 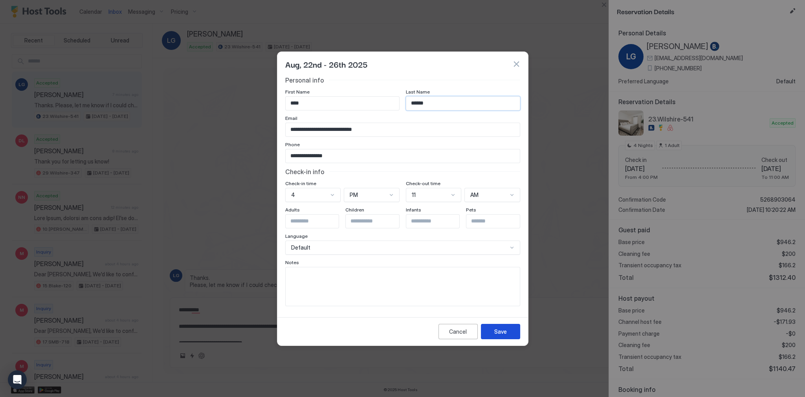 What do you see at coordinates (293, 195) in the screenshot?
I see `span: 4` at bounding box center [293, 195].